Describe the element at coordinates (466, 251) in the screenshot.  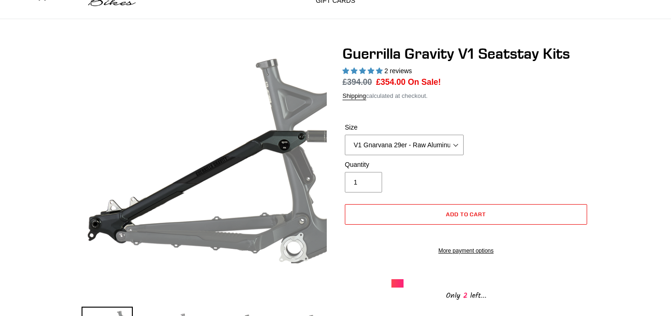
I see `a: More payment options` at that location.